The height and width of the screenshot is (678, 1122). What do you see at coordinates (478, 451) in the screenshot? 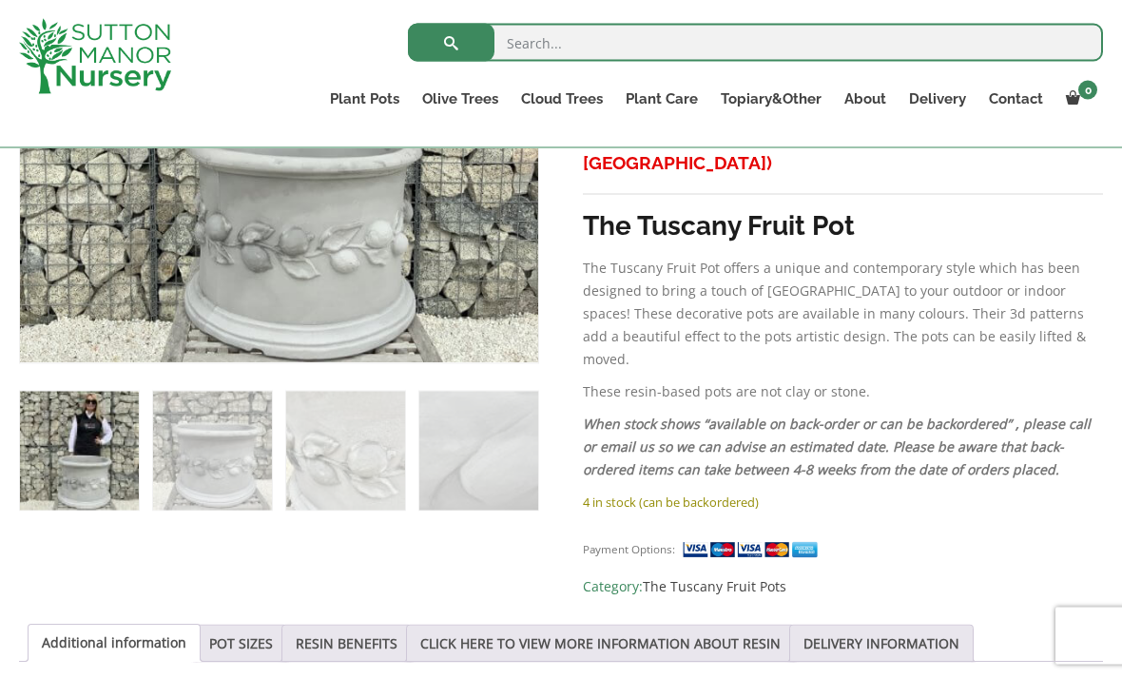
I see `img: The Tuscany Fruit Pot 50 Colour Grey Stone - Image 4` at bounding box center [478, 451].